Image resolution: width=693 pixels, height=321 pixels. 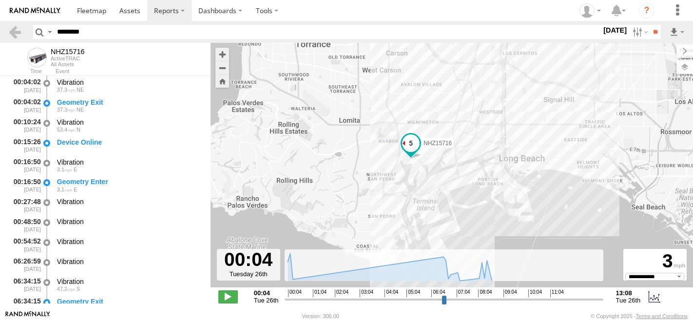 I want to click on button: Zoom Home, so click(x=222, y=81).